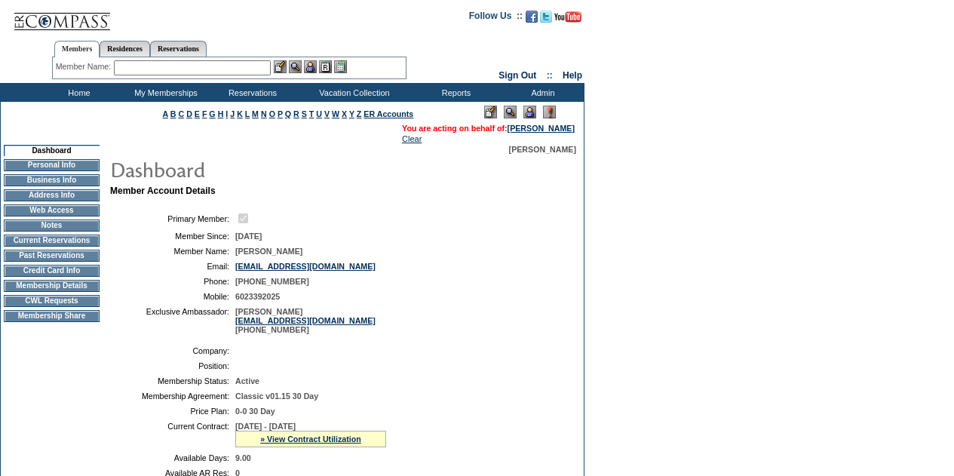 The width and height of the screenshot is (954, 476). Describe the element at coordinates (173, 236) in the screenshot. I see `td: Member Since:` at that location.